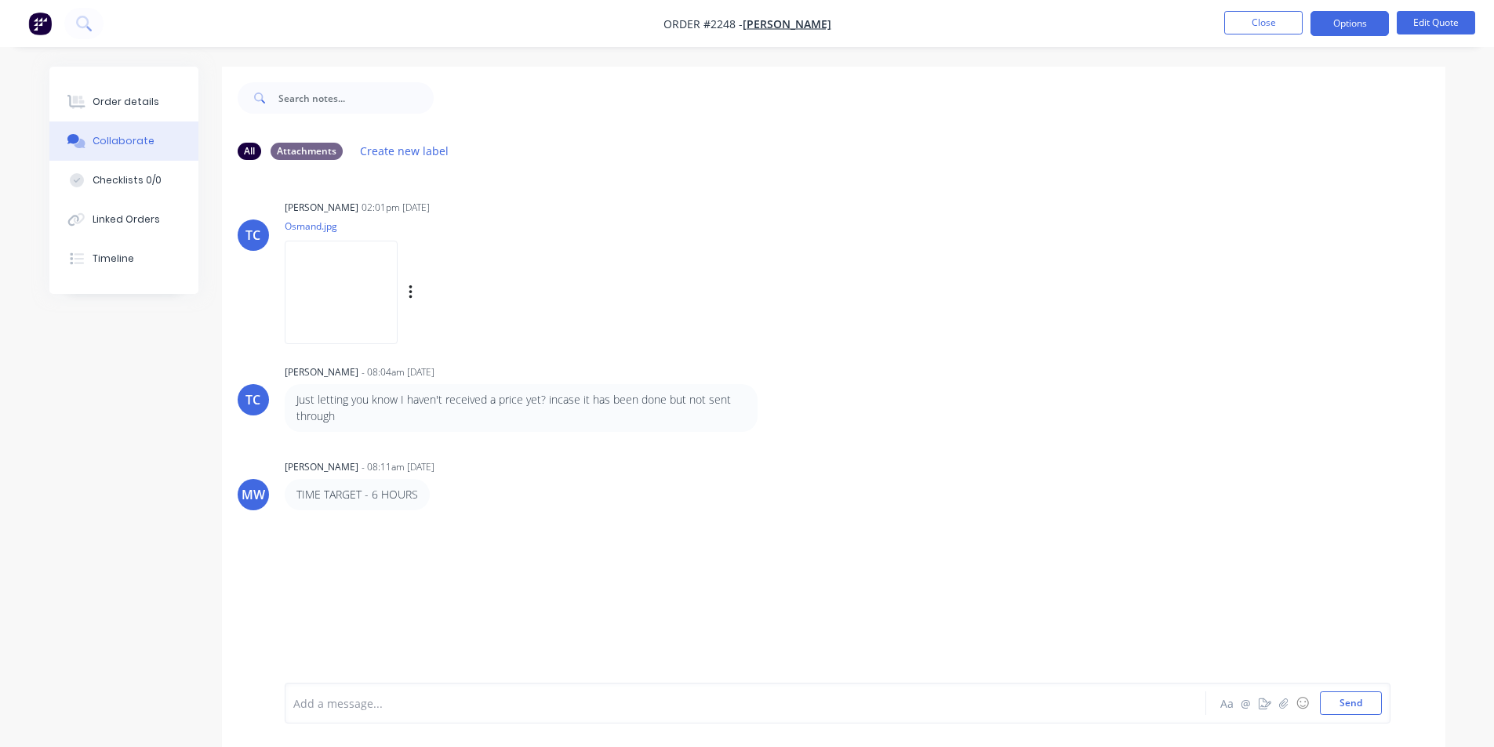  Describe the element at coordinates (428, 226) in the screenshot. I see `p: Osmand.jpg` at that location.